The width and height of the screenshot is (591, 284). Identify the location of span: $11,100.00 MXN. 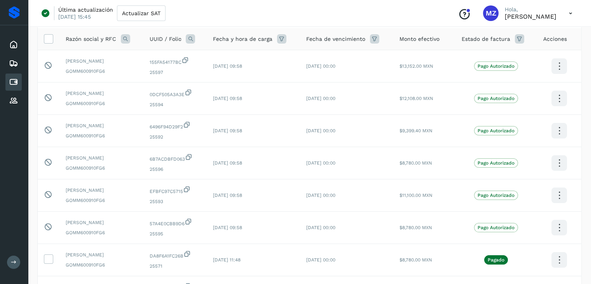
(416, 195).